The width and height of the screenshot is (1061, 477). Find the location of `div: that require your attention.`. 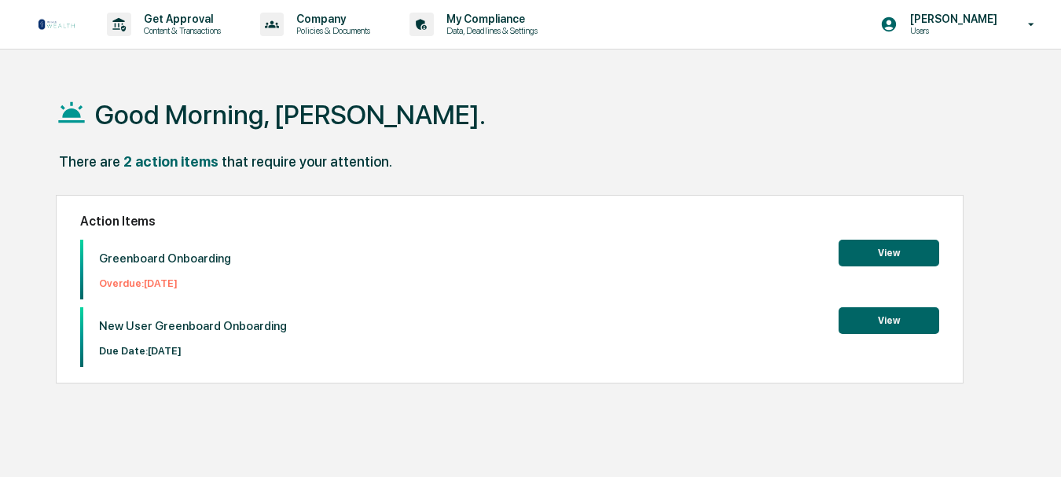

div: that require your attention. is located at coordinates (306, 161).